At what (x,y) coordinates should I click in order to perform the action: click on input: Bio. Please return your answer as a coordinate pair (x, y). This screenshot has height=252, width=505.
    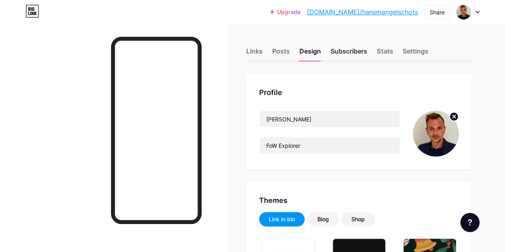
    Looking at the image, I should click on (330, 145).